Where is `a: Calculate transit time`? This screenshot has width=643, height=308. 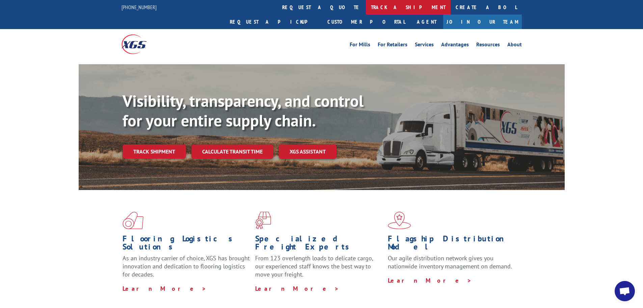 a: Calculate transit time is located at coordinates (232, 151).